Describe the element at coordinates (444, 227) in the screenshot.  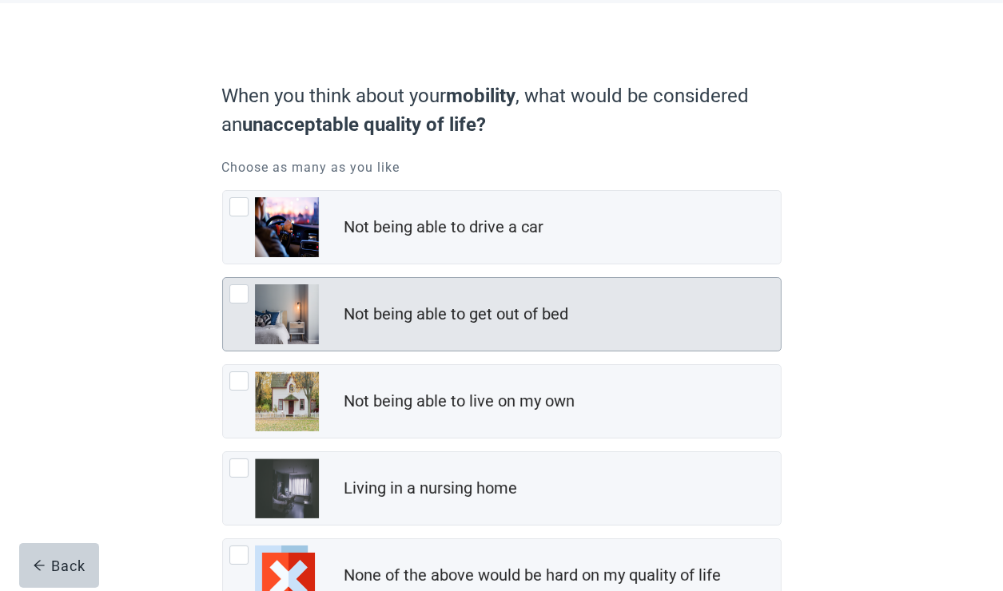
I see `div: Not being able to drive a car` at that location.